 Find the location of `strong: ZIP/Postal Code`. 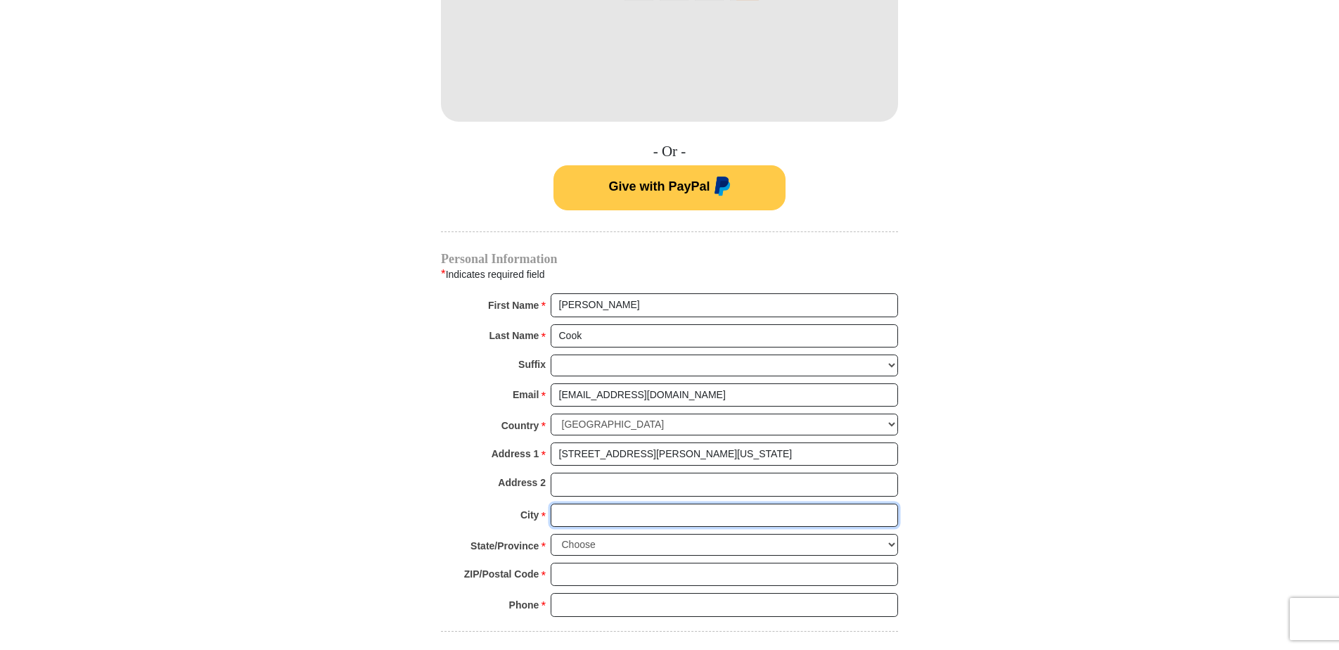

strong: ZIP/Postal Code is located at coordinates (501, 574).